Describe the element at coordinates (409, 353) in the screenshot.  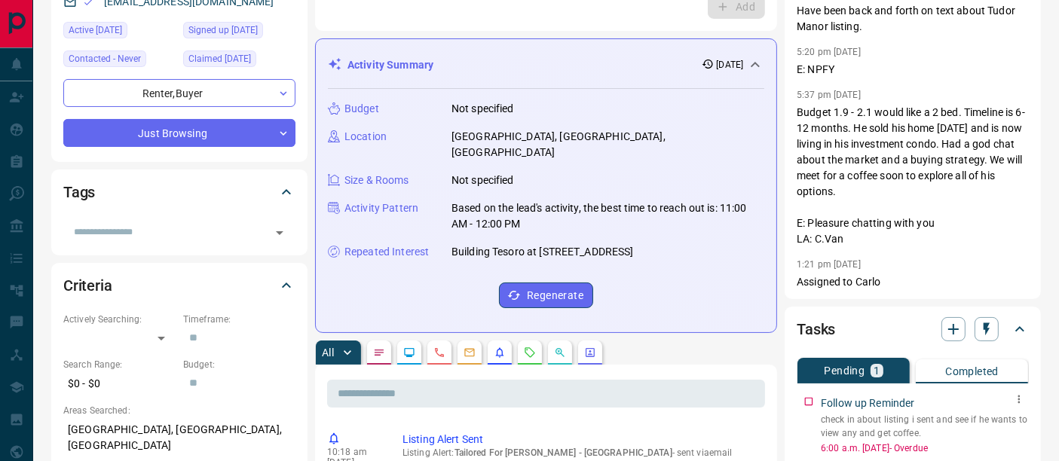
I see `svg: Lead Browsing Activity` at that location.